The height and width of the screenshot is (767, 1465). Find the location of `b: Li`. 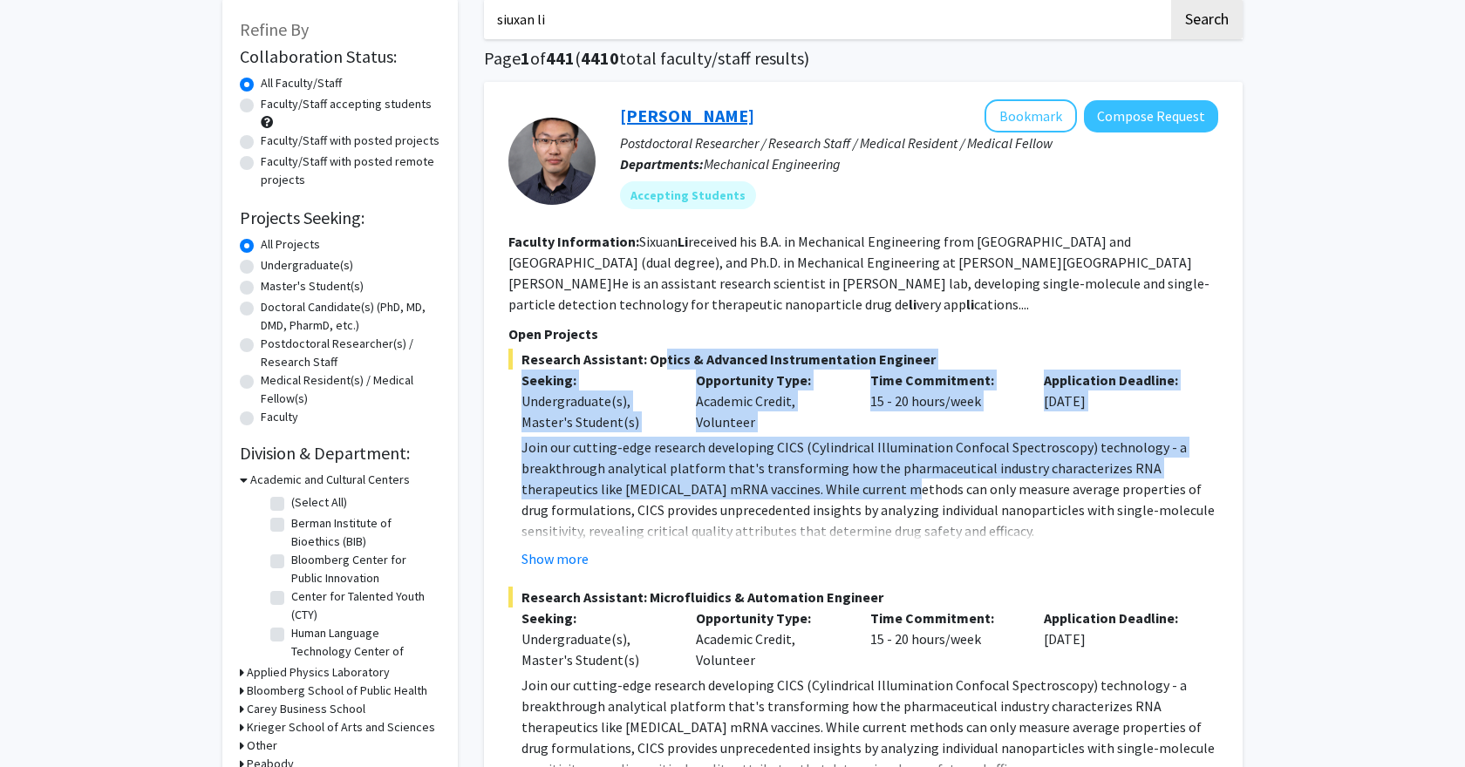

b: Li is located at coordinates (683, 242).